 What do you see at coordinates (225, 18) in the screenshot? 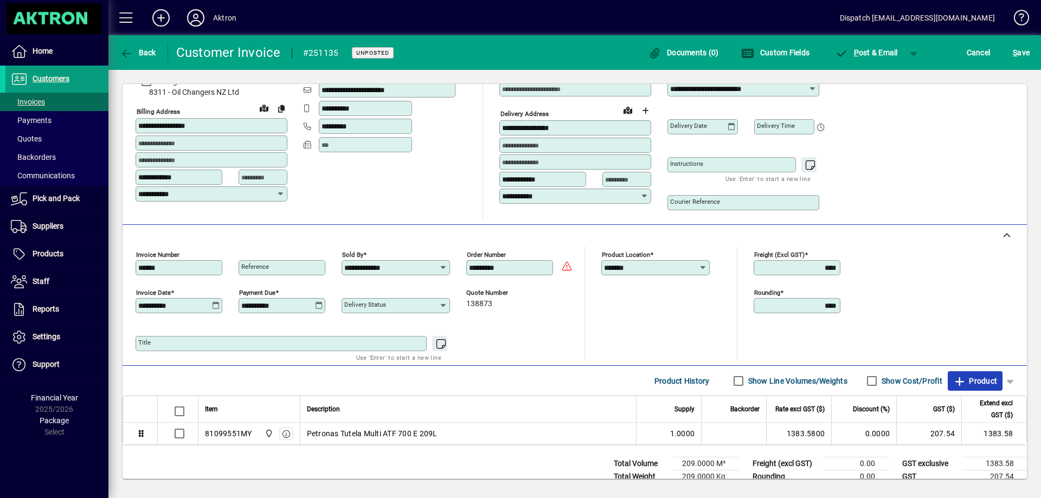
I see `div: Aktron` at bounding box center [225, 18].